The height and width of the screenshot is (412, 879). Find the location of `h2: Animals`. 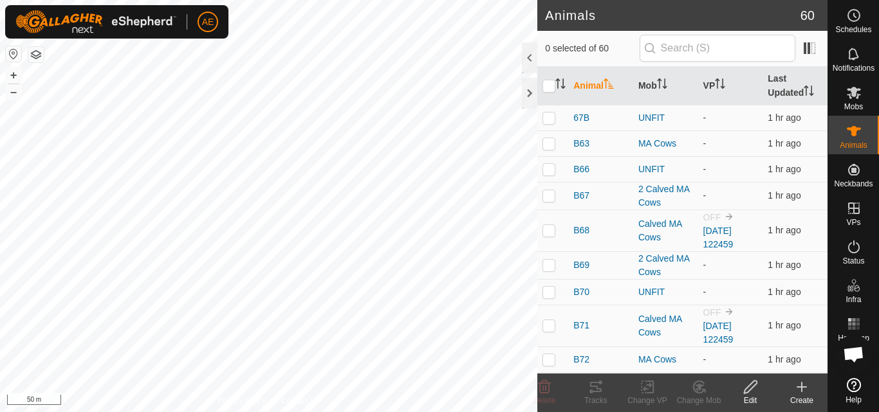

h2: Animals is located at coordinates (672, 15).